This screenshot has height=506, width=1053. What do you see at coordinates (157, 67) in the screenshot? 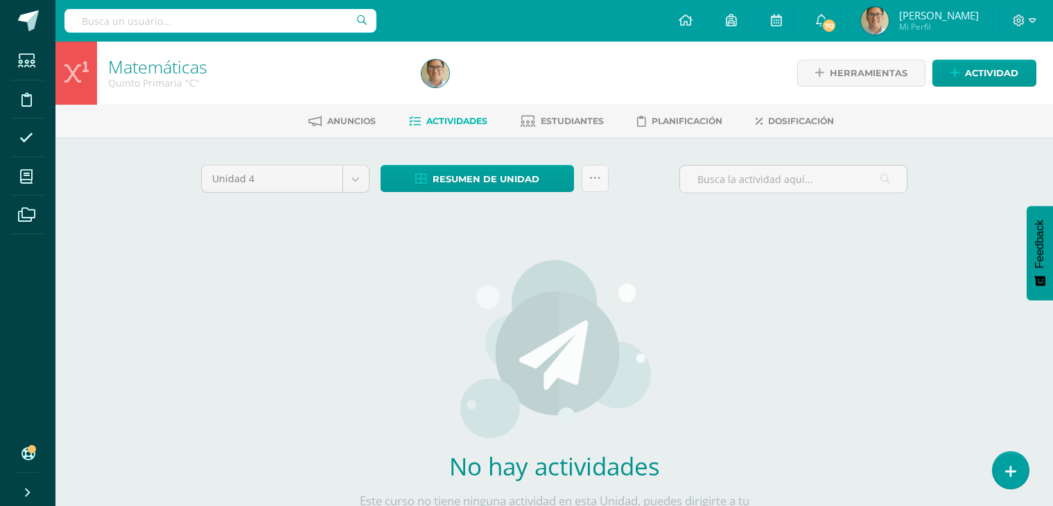
I see `a: Matemáticas` at bounding box center [157, 67].